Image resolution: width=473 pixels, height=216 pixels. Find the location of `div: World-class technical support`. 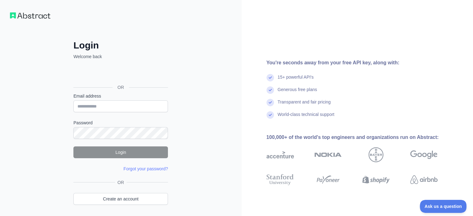

div: World-class technical support is located at coordinates (306, 118).